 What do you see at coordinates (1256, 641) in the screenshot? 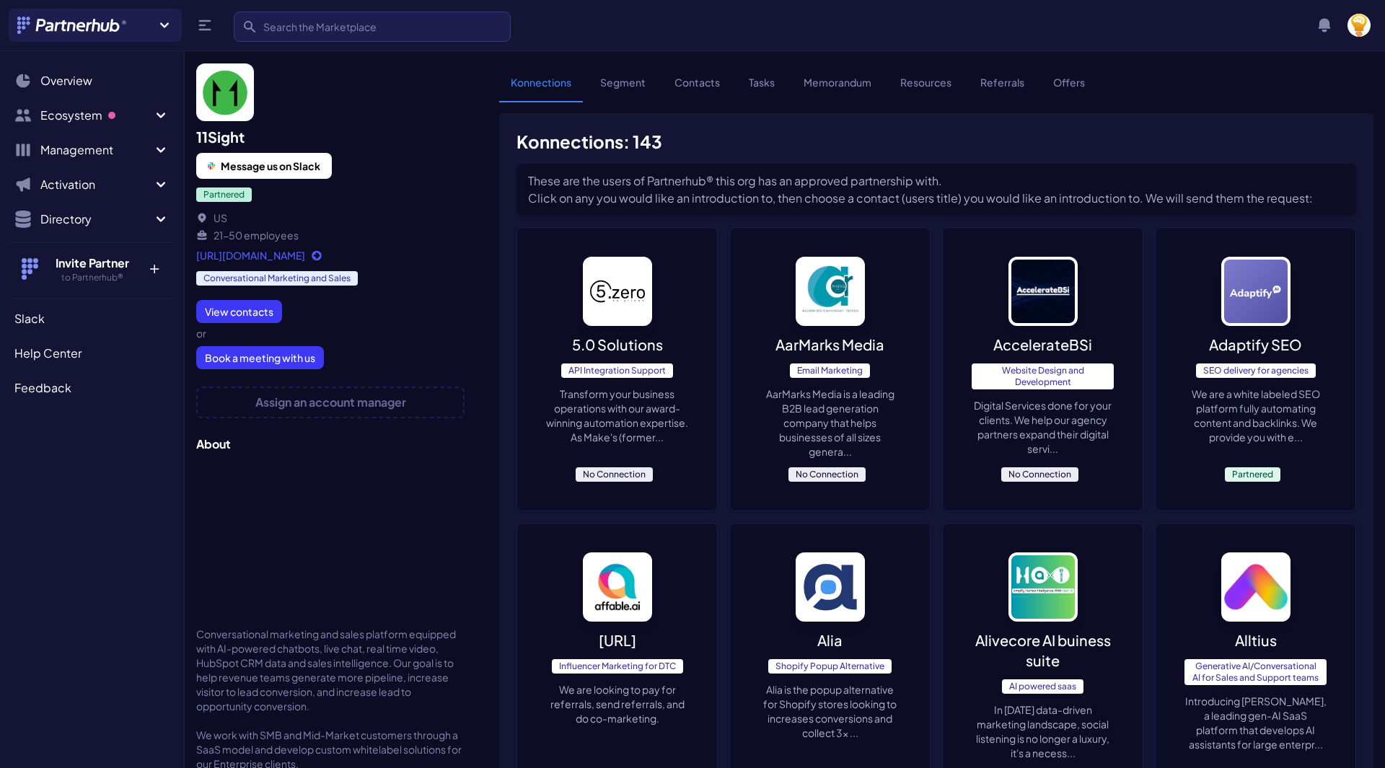
I see `p: Alltius` at bounding box center [1256, 641].